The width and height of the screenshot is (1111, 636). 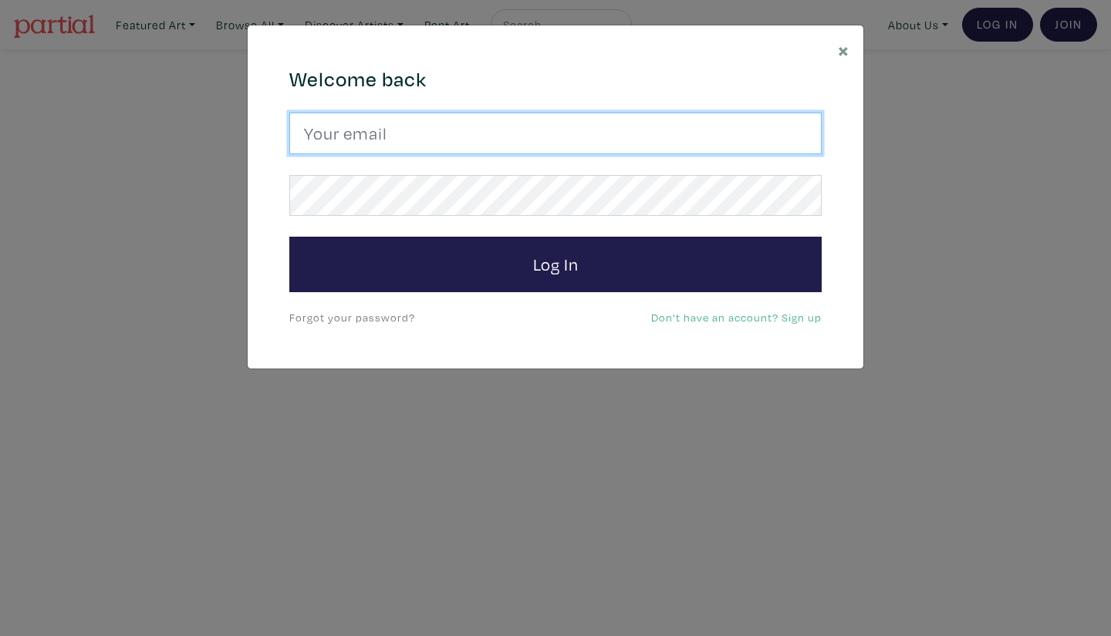 I want to click on button: Log In, so click(x=555, y=265).